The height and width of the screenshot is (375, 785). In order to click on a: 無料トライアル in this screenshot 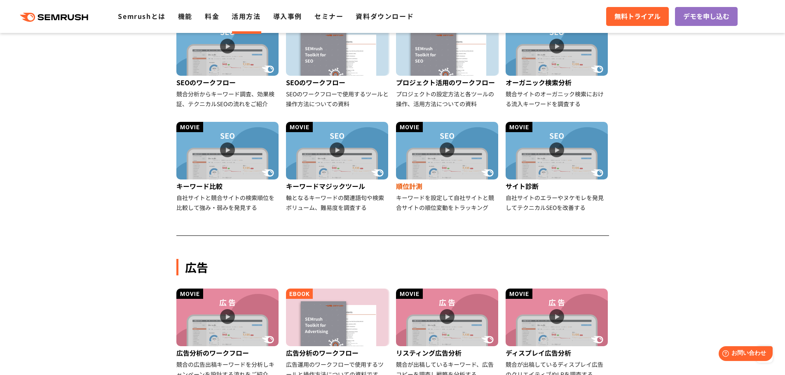, I will do `click(638, 16)`.